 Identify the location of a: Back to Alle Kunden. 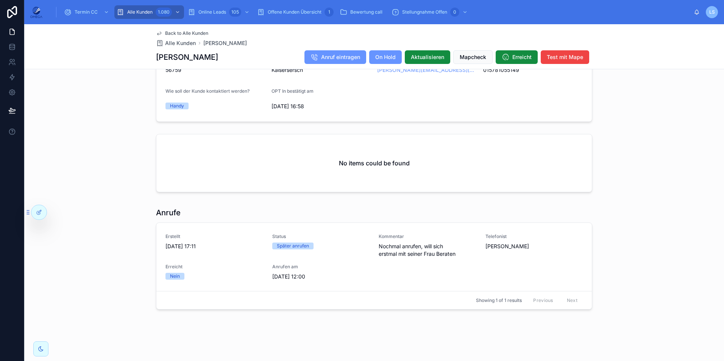
(182, 33).